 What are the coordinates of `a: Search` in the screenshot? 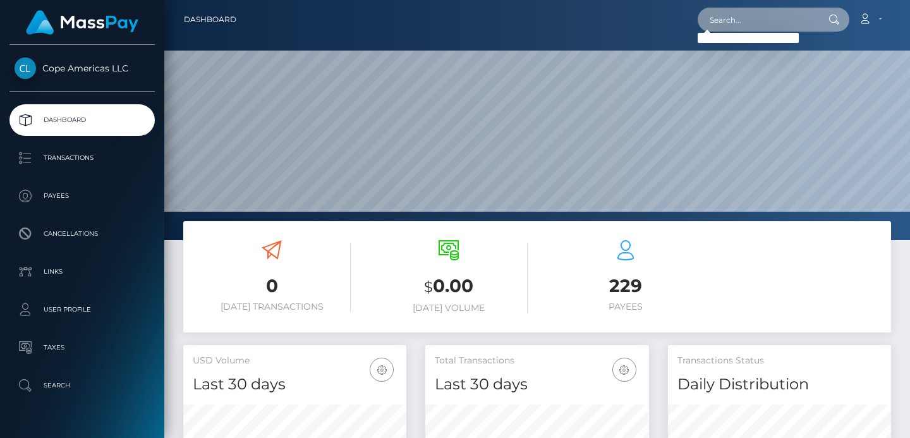 It's located at (82, 385).